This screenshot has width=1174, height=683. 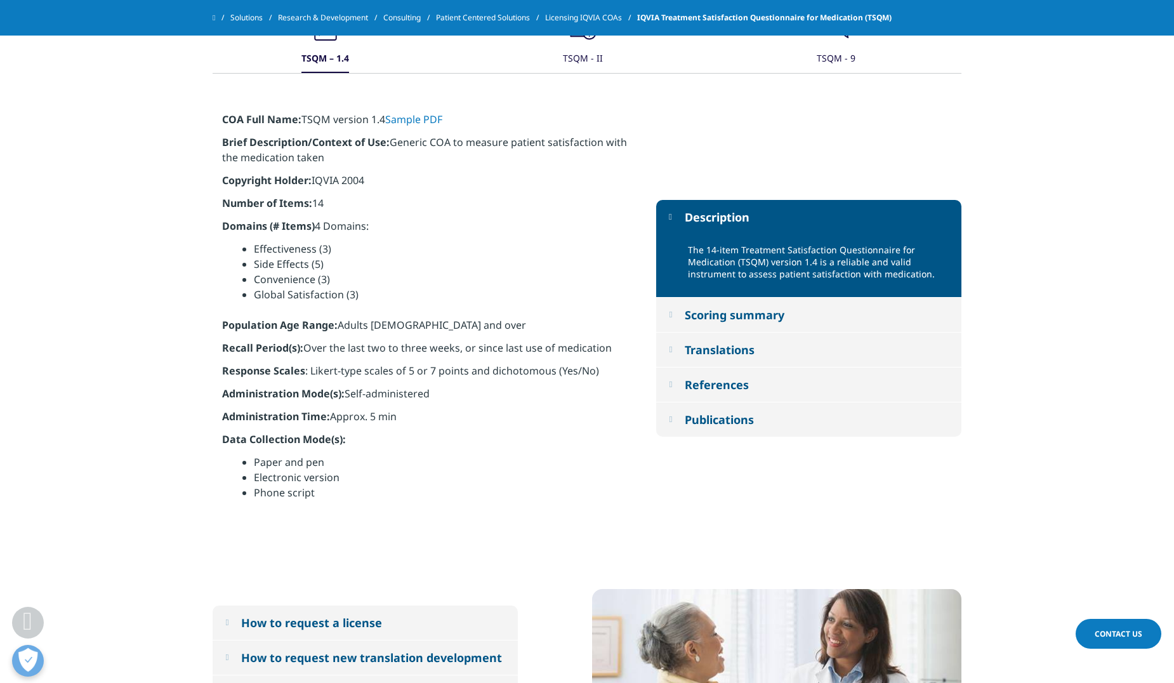 What do you see at coordinates (425, 123) in the screenshot?
I see `p: TSQM version 1.4` at bounding box center [425, 123].